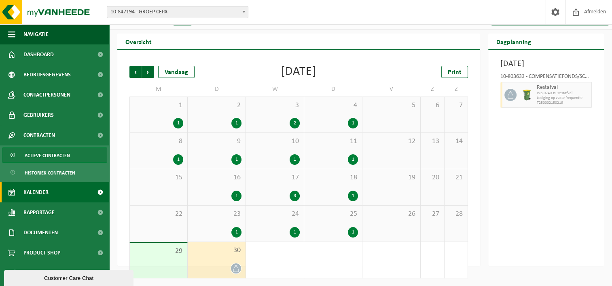 This screenshot has width=612, height=286. What do you see at coordinates (456, 178) in the screenshot?
I see `span: 21` at bounding box center [456, 178].